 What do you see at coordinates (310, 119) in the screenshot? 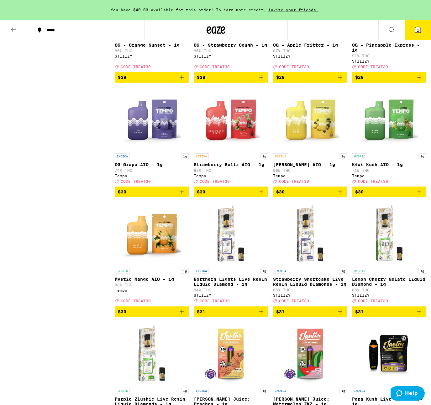
I see `img: Tempo - Yuzu Haze AIO - 1g` at bounding box center [310, 119].